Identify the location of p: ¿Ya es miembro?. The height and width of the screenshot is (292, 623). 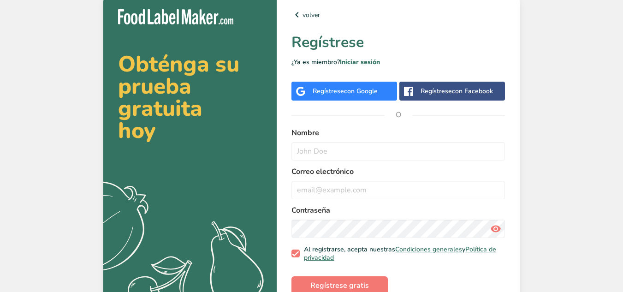
(398, 62).